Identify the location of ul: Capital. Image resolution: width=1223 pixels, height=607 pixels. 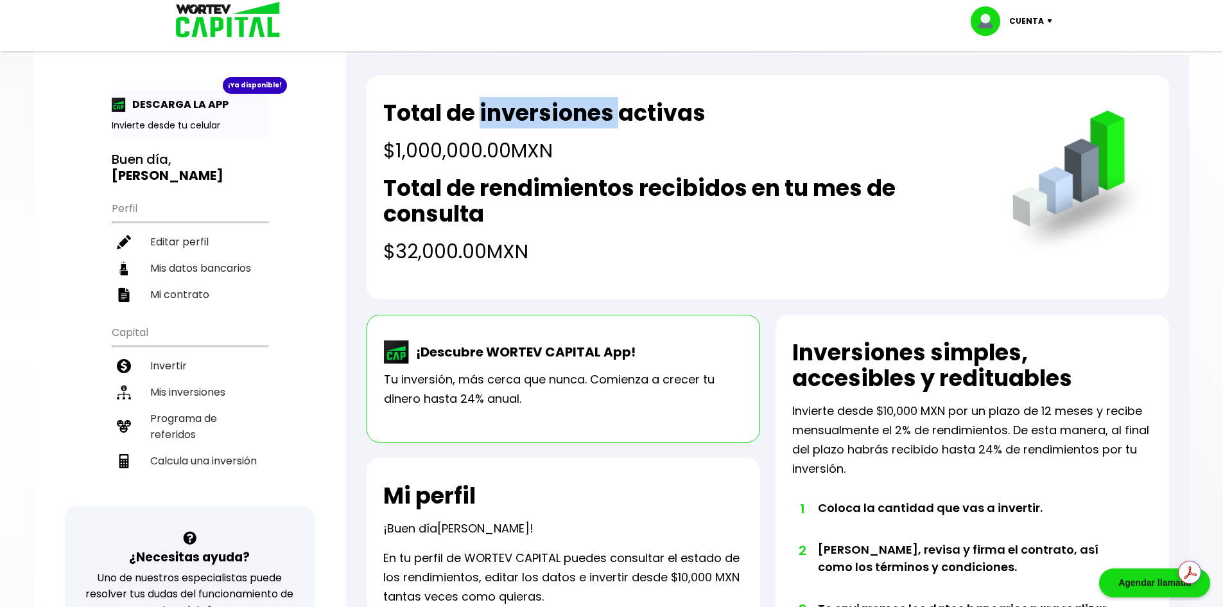
(189, 412).